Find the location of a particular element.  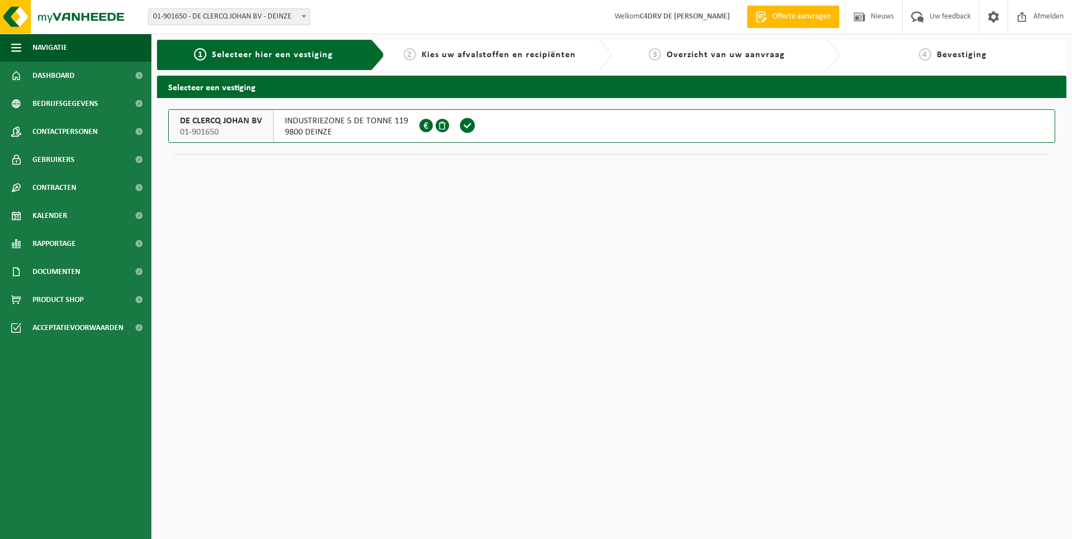

span: Overzicht van uw aanvraag is located at coordinates (726, 55).